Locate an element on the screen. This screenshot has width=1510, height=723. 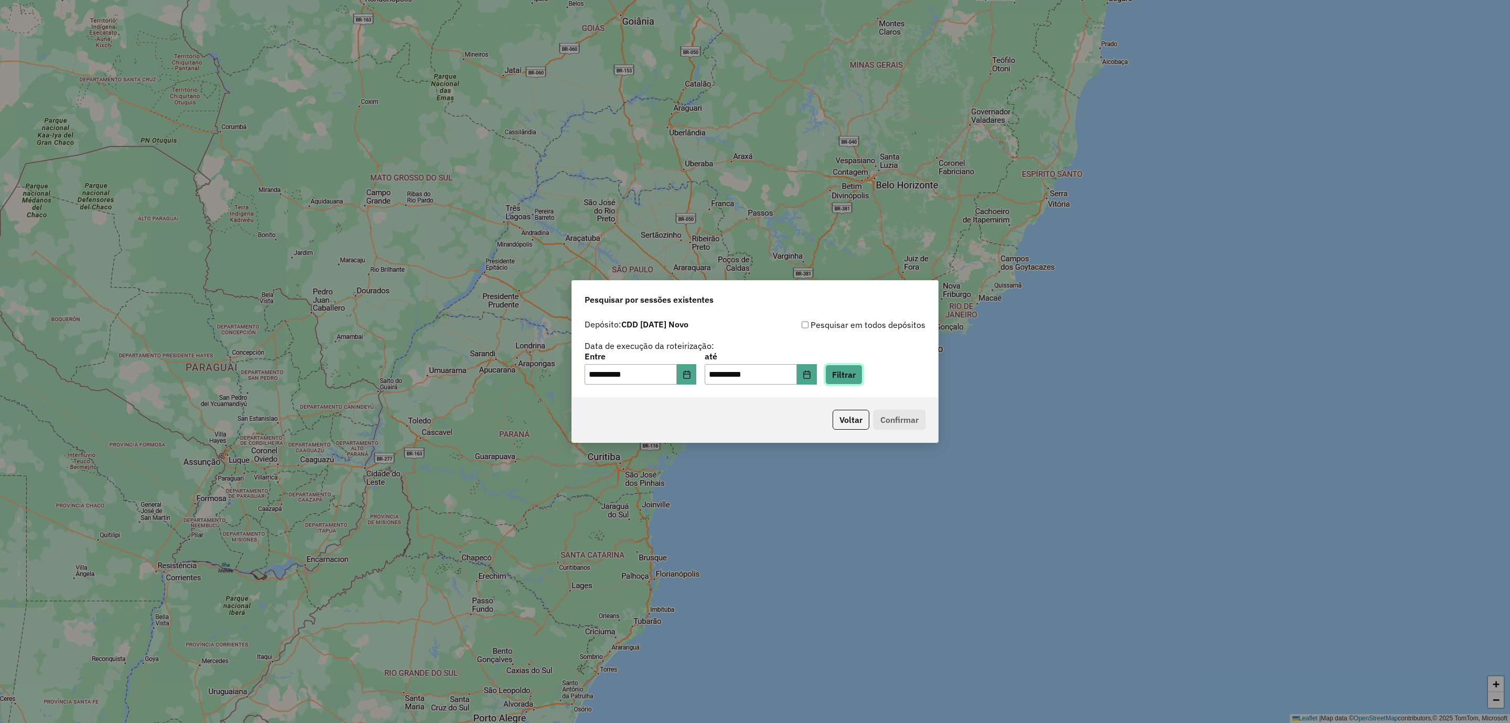
label: Entre is located at coordinates (640, 356).